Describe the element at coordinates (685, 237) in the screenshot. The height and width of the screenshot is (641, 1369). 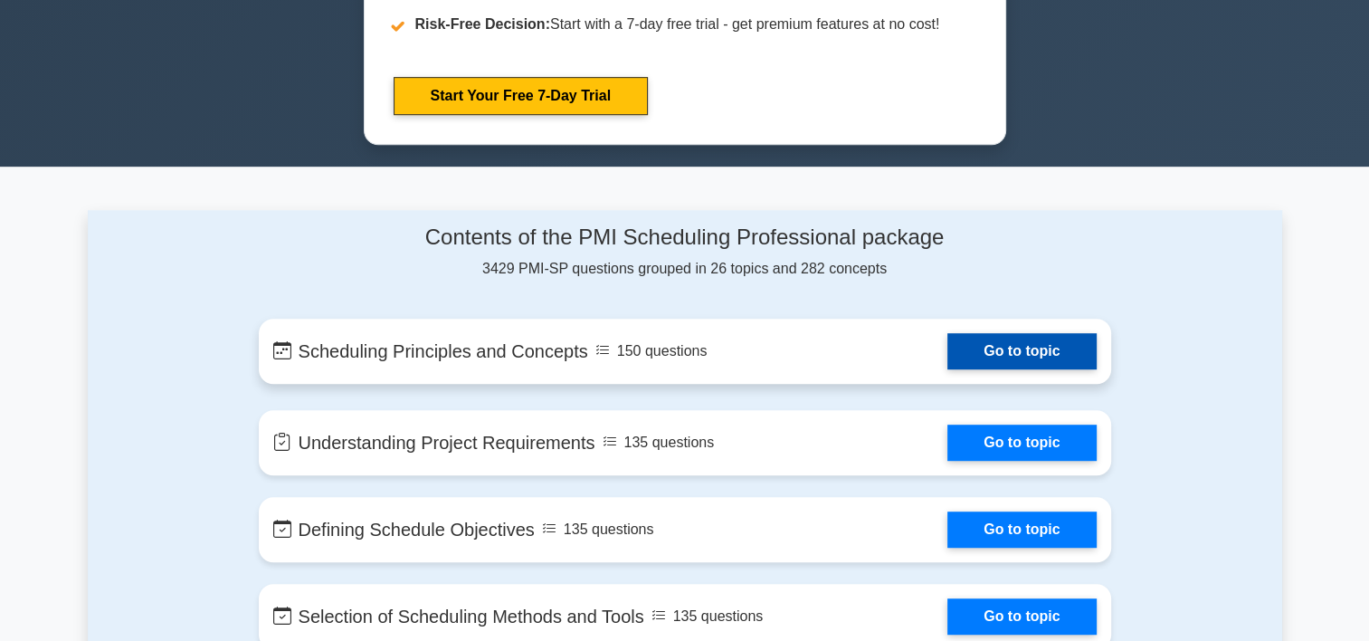
I see `h4: Contents of the PMI Scheduling Professional package` at that location.